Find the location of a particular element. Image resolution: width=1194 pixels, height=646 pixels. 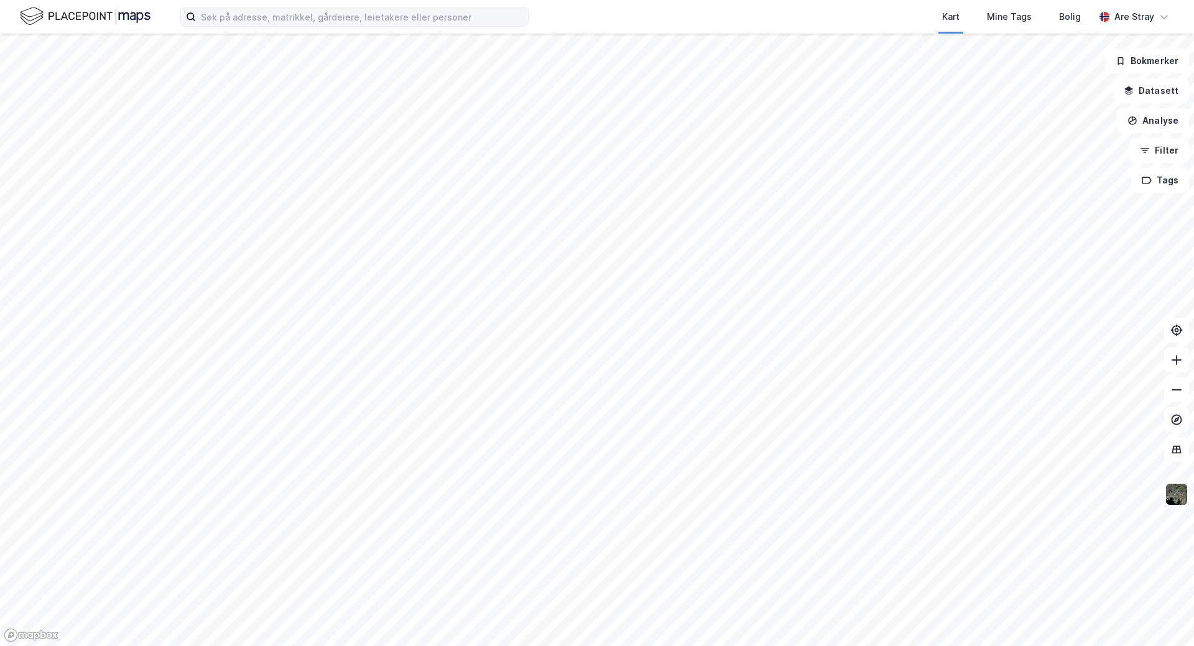

img: logo.f888ab2527a4732fd821a326f86c7f29.svg is located at coordinates (85, 16).